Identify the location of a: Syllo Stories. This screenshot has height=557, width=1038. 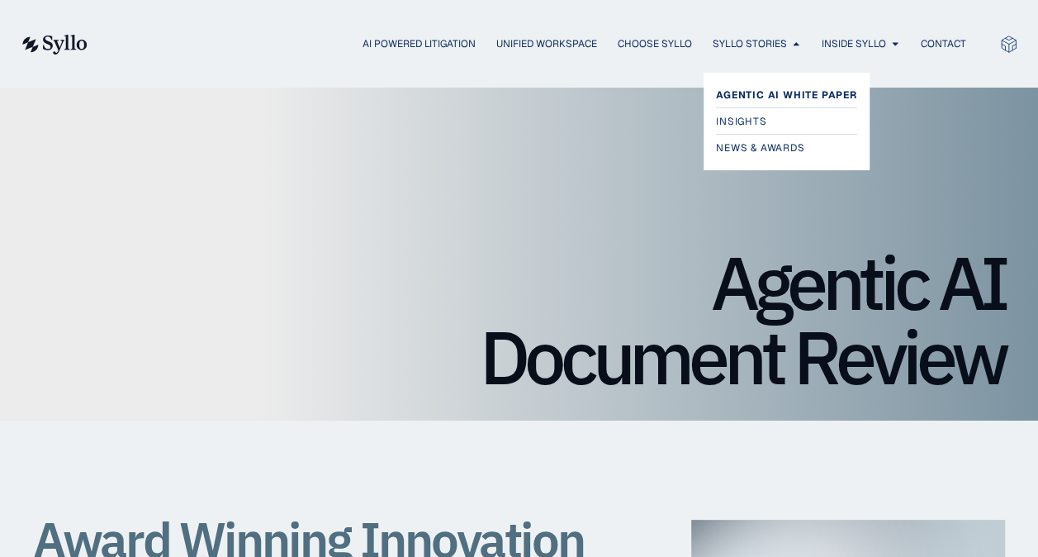
(750, 44).